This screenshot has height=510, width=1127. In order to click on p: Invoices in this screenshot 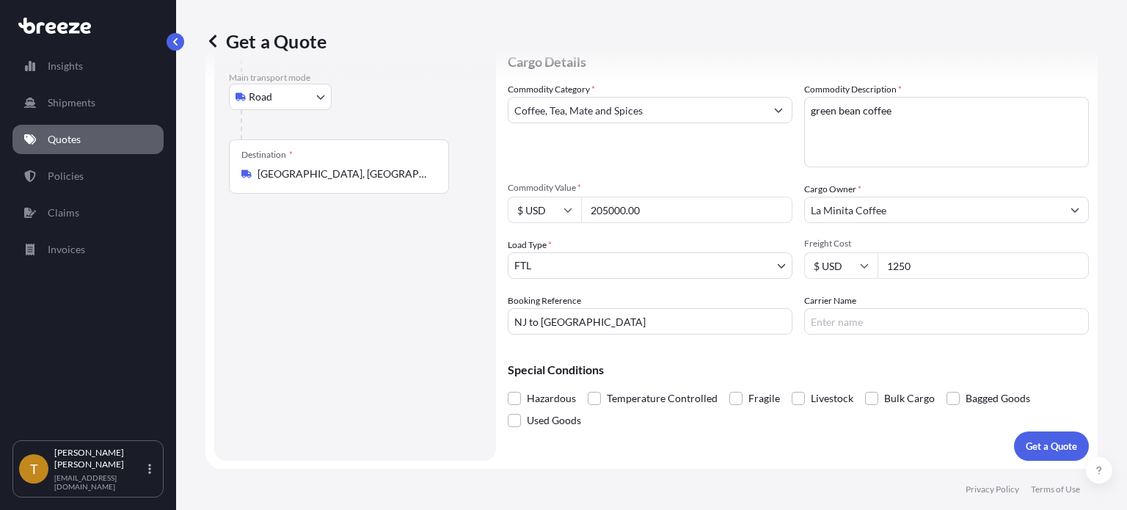, I will do `click(66, 250)`.